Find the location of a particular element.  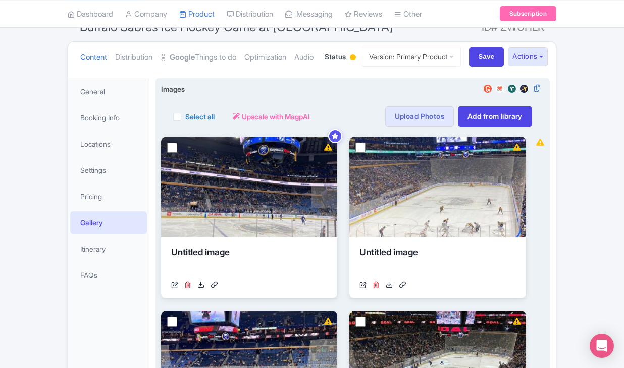

a: General is located at coordinates (108, 91).